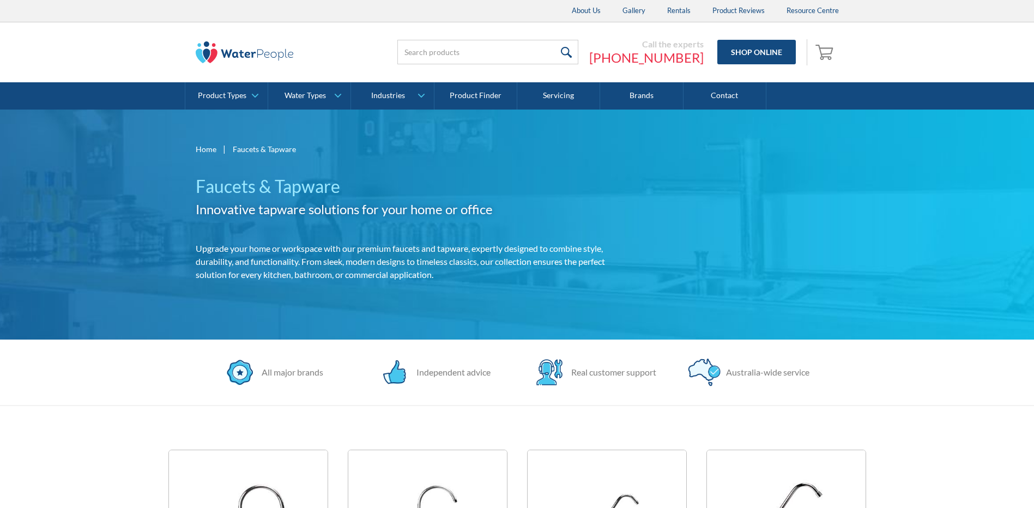 This screenshot has width=1034, height=508. Describe the element at coordinates (226, 96) in the screenshot. I see `a: Product Types` at that location.